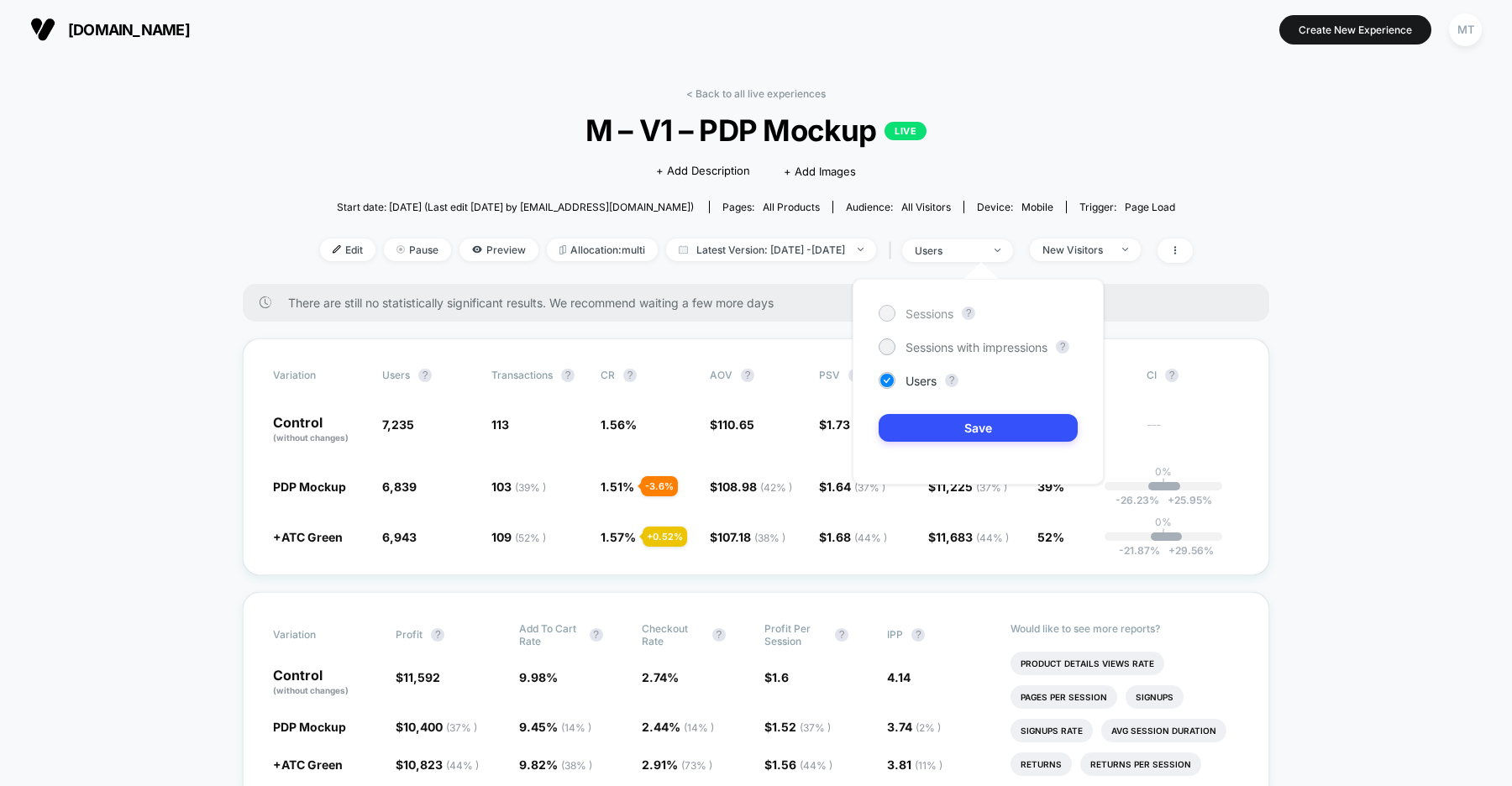 The height and width of the screenshot is (786, 1512). What do you see at coordinates (756, 131) in the screenshot?
I see `span: M – V1 – PDP Mockup` at bounding box center [756, 131].